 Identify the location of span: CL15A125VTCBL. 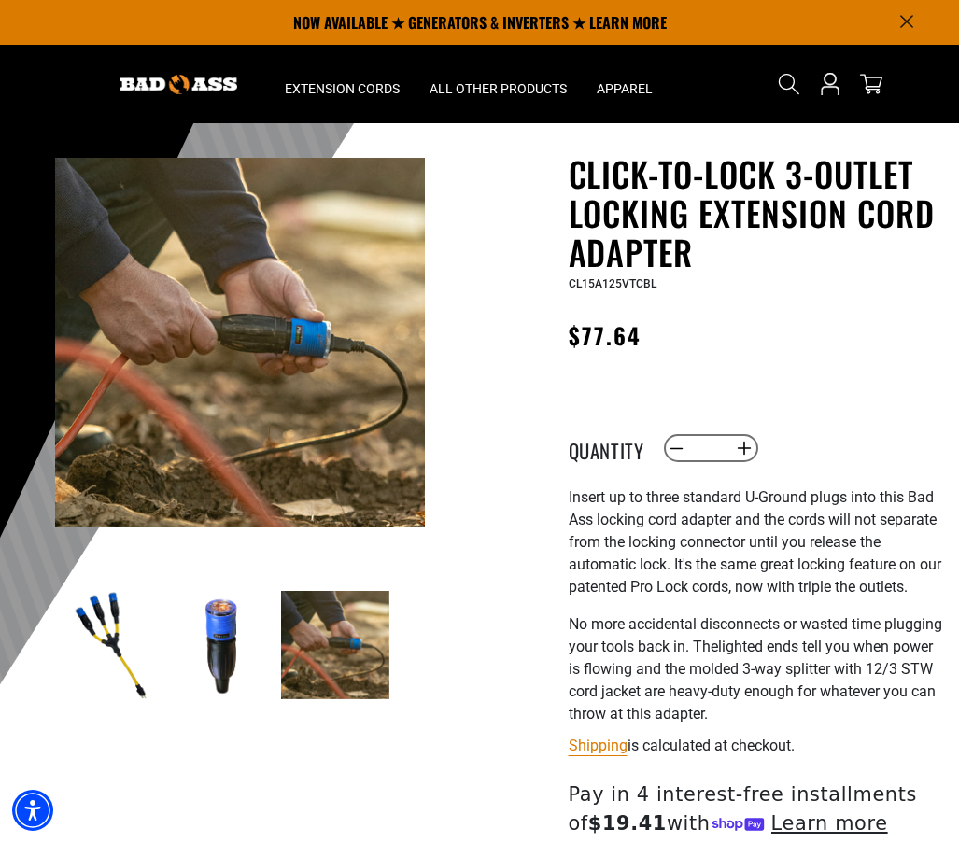
(612, 284).